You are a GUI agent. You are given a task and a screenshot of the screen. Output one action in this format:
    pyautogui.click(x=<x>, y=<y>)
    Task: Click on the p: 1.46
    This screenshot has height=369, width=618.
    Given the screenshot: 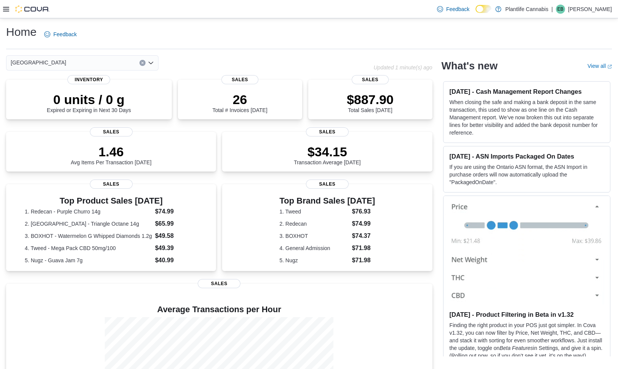 What is the action you would take?
    pyautogui.click(x=111, y=152)
    